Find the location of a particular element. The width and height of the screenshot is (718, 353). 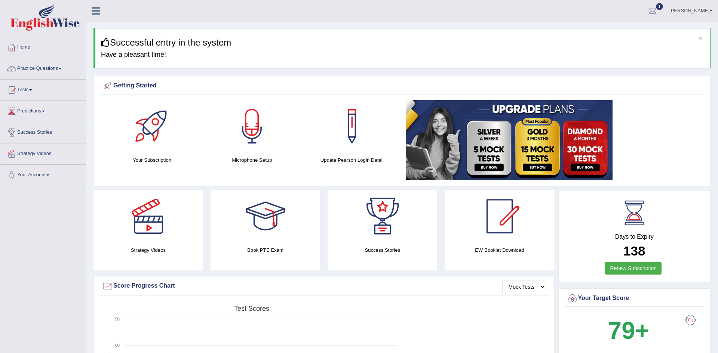

a: Strategy Videos is located at coordinates (43, 153).